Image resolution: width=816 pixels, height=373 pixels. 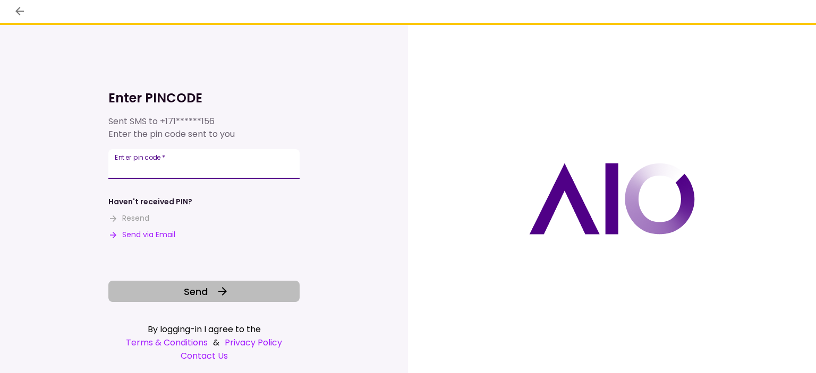 I want to click on img: AIO logo, so click(x=612, y=199).